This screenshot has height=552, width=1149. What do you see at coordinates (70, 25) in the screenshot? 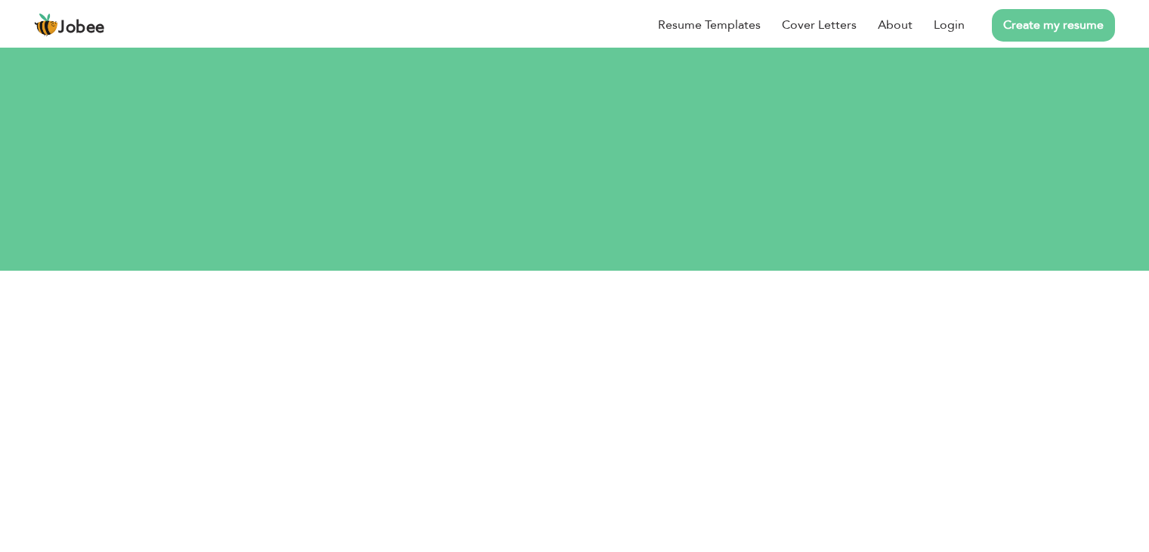
I see `a: Jobee` at bounding box center [70, 25].